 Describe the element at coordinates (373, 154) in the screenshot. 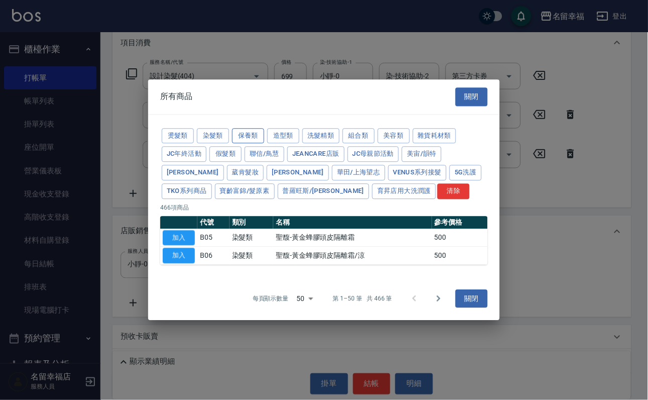

I see `button: JC母親節活動` at that location.